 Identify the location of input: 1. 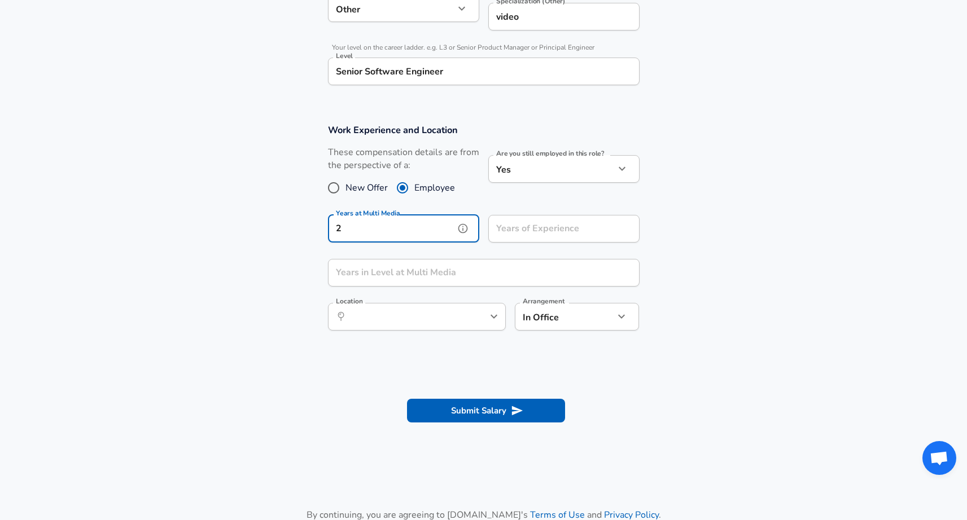
(471, 273).